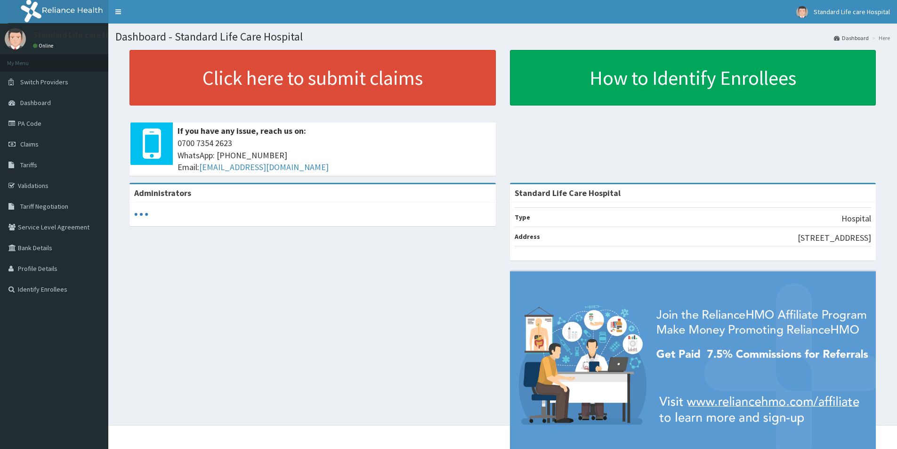 The height and width of the screenshot is (449, 897). I want to click on p: Hospital, so click(856, 218).